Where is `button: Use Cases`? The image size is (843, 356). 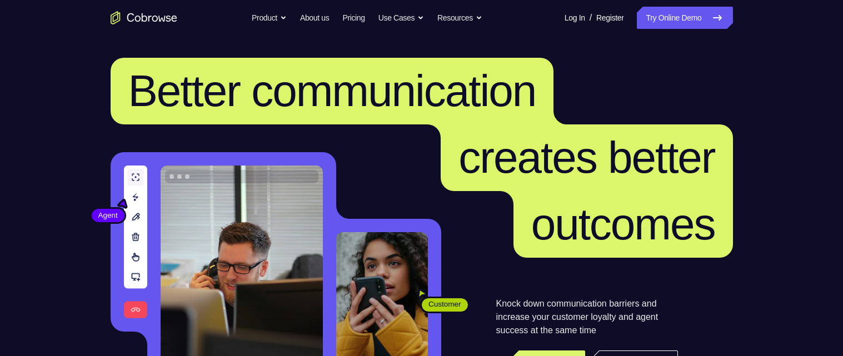
button: Use Cases is located at coordinates (401, 18).